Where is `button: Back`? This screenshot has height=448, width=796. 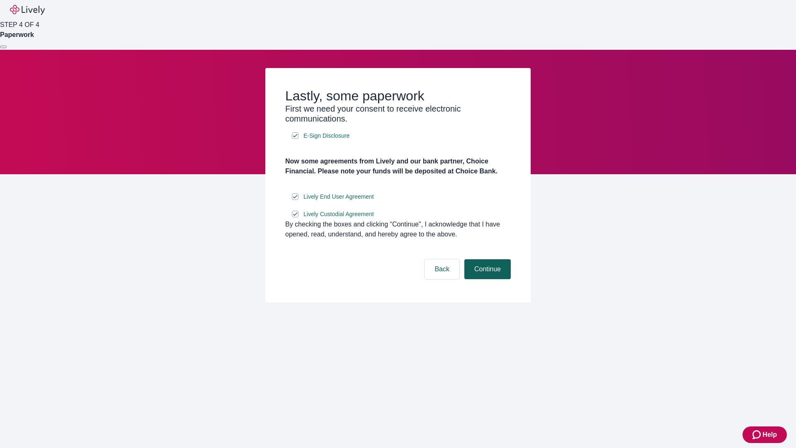 button: Back is located at coordinates (442, 269).